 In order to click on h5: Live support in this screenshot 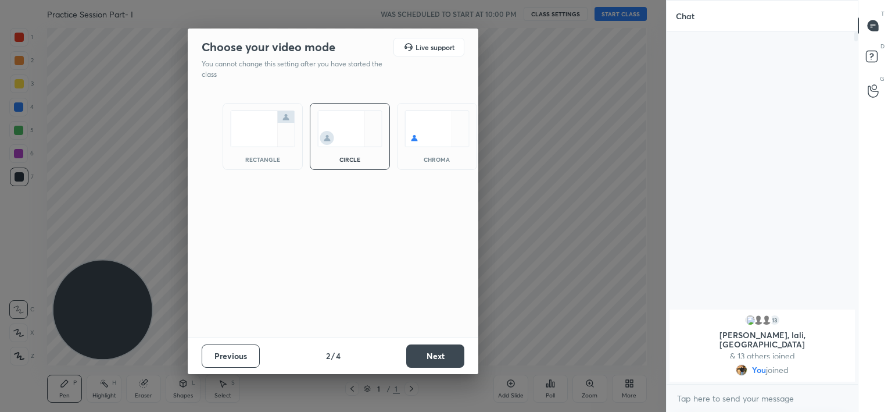, I will do `click(435, 47)`.